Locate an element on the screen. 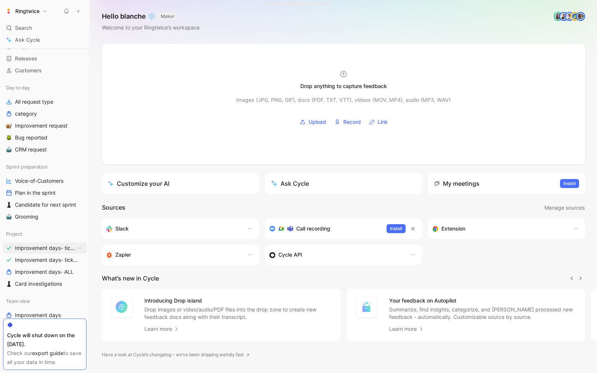  a: Improvement days- tickets readyView actions is located at coordinates (45, 248).